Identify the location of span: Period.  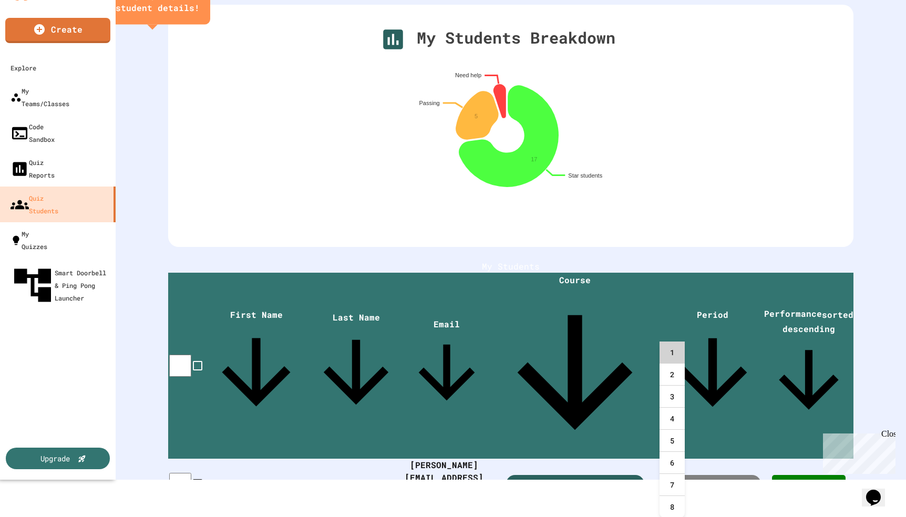
(713, 366).